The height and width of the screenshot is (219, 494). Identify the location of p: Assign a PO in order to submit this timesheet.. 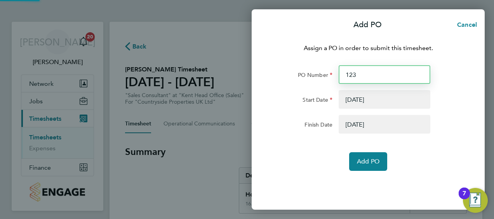
(368, 48).